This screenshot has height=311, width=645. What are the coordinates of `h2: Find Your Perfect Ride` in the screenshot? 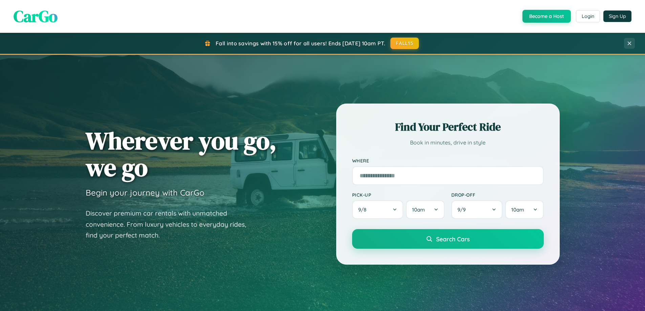 It's located at (448, 127).